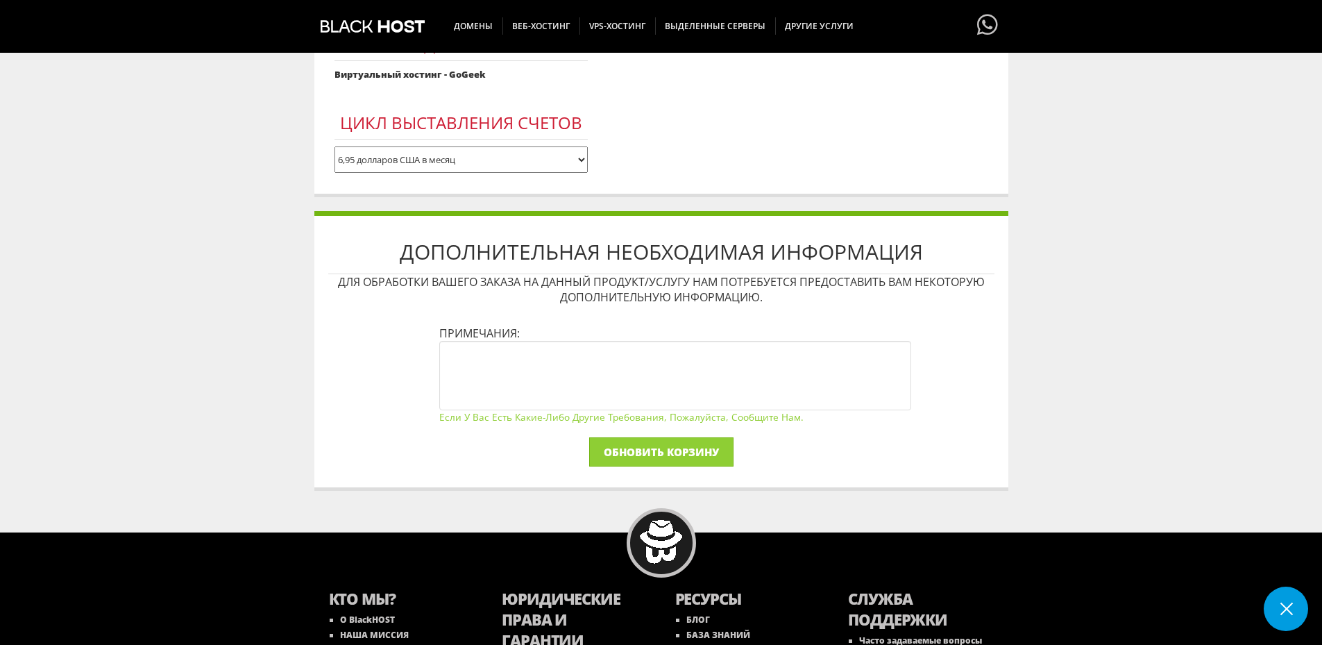 This screenshot has height=645, width=1322. I want to click on font: Если у вас есть какие-либо другие требования, пожалуйста, сообщите нам., so click(621, 416).